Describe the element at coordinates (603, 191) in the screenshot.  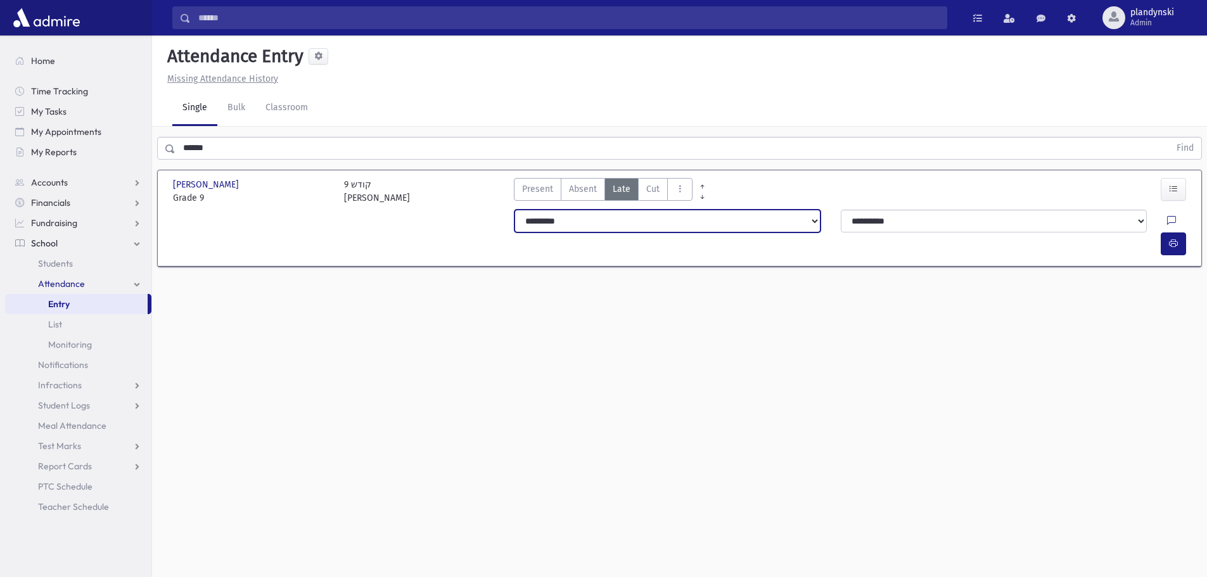
I see `div: AttTypes` at that location.